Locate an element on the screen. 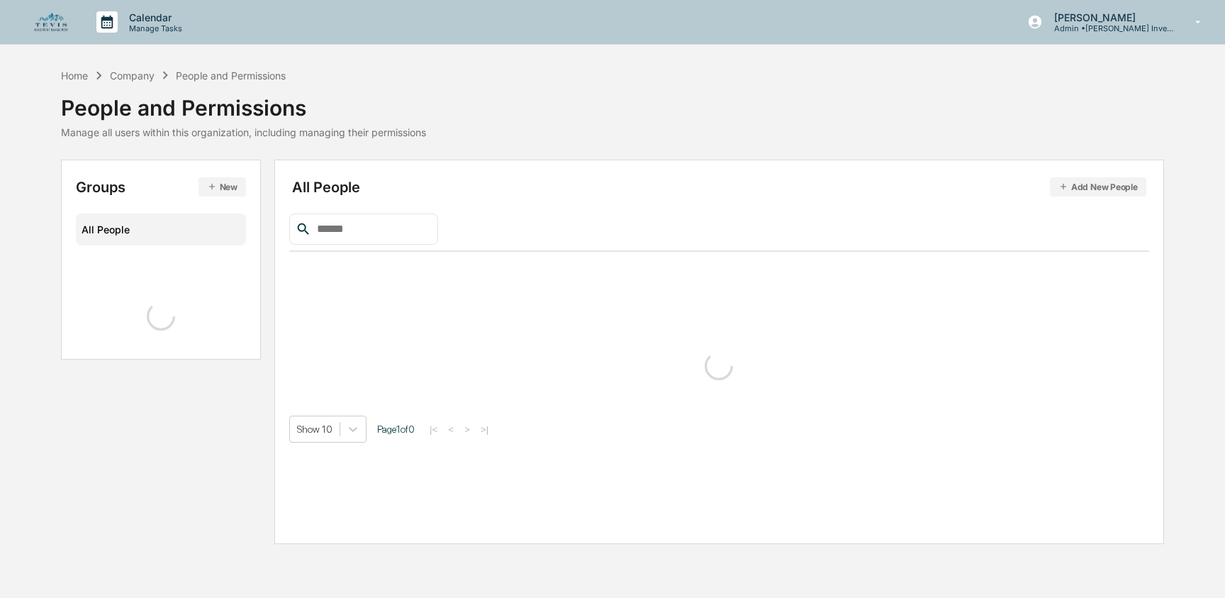 The width and height of the screenshot is (1225, 598). button: New is located at coordinates (222, 186).